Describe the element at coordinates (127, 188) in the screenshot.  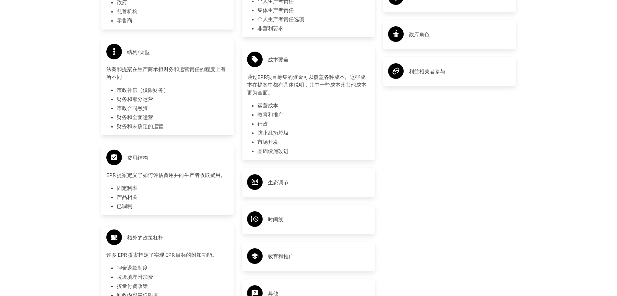
I see `font: 固定利率` at that location.